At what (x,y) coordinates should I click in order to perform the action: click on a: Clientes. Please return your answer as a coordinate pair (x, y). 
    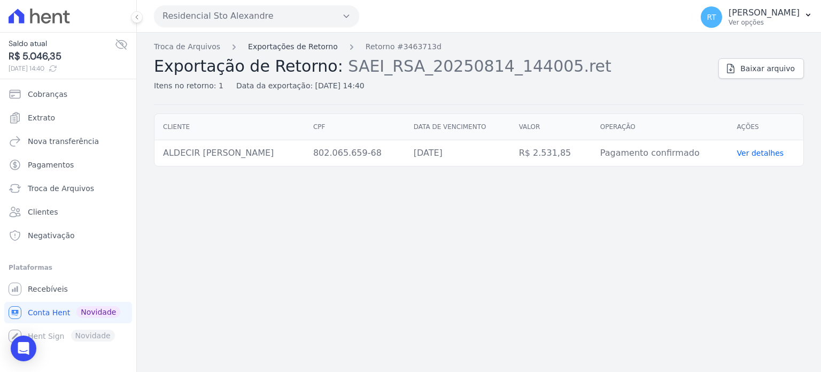
    Looking at the image, I should click on (68, 212).